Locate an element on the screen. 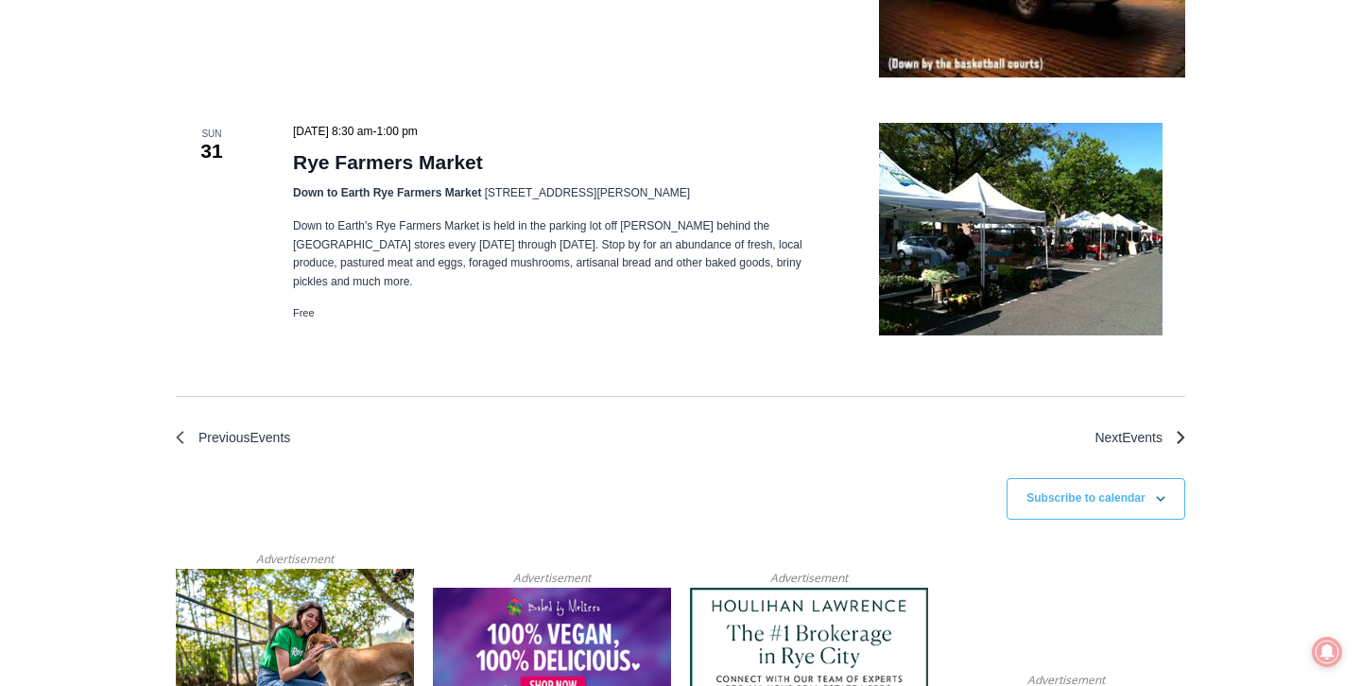  span: Free is located at coordinates (303, 313).